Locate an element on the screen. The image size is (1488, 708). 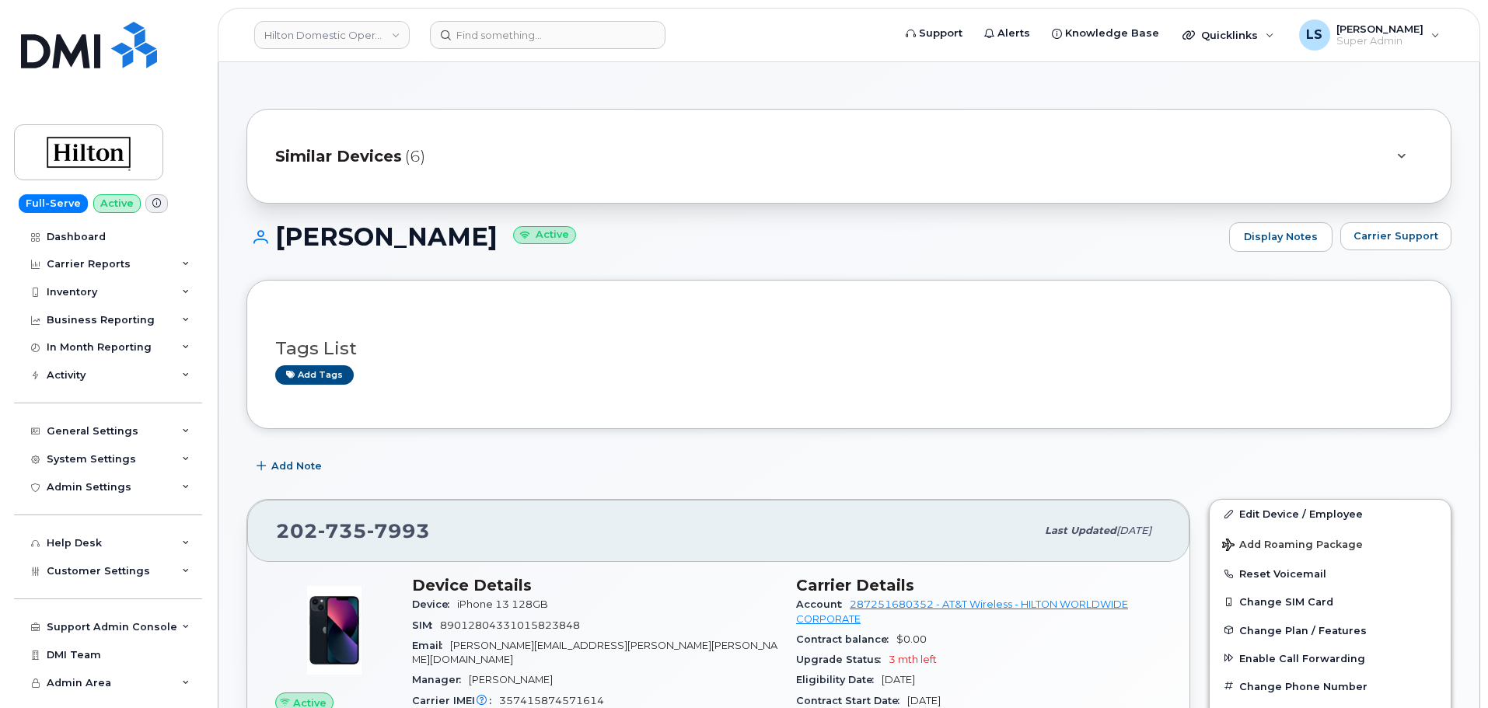
h3: Tags List is located at coordinates (849, 348).